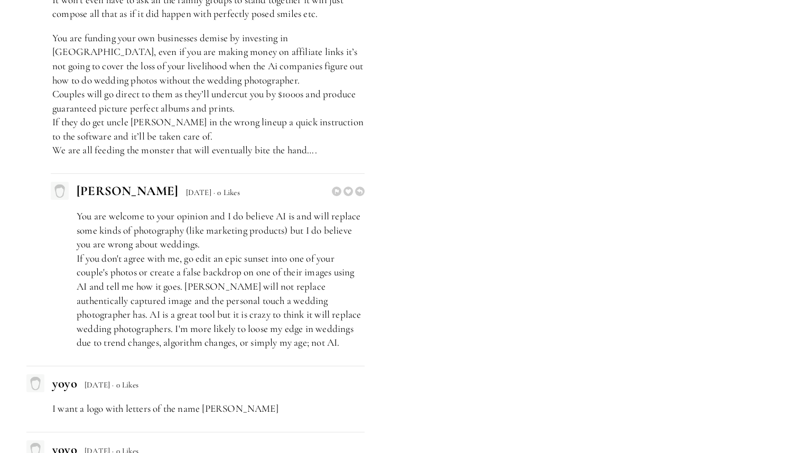 This screenshot has width=799, height=453. What do you see at coordinates (337, 191) in the screenshot?
I see `span: Report` at bounding box center [337, 191].